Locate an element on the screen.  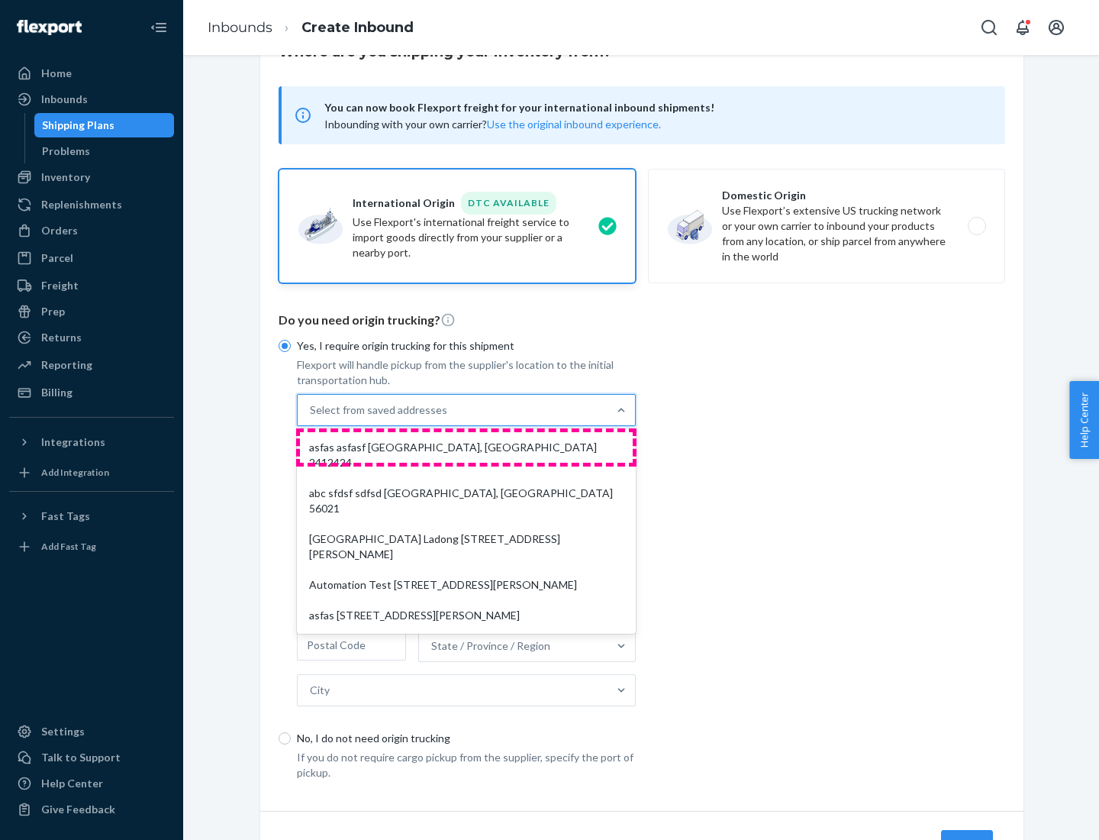
div: Inventory is located at coordinates (66, 177).